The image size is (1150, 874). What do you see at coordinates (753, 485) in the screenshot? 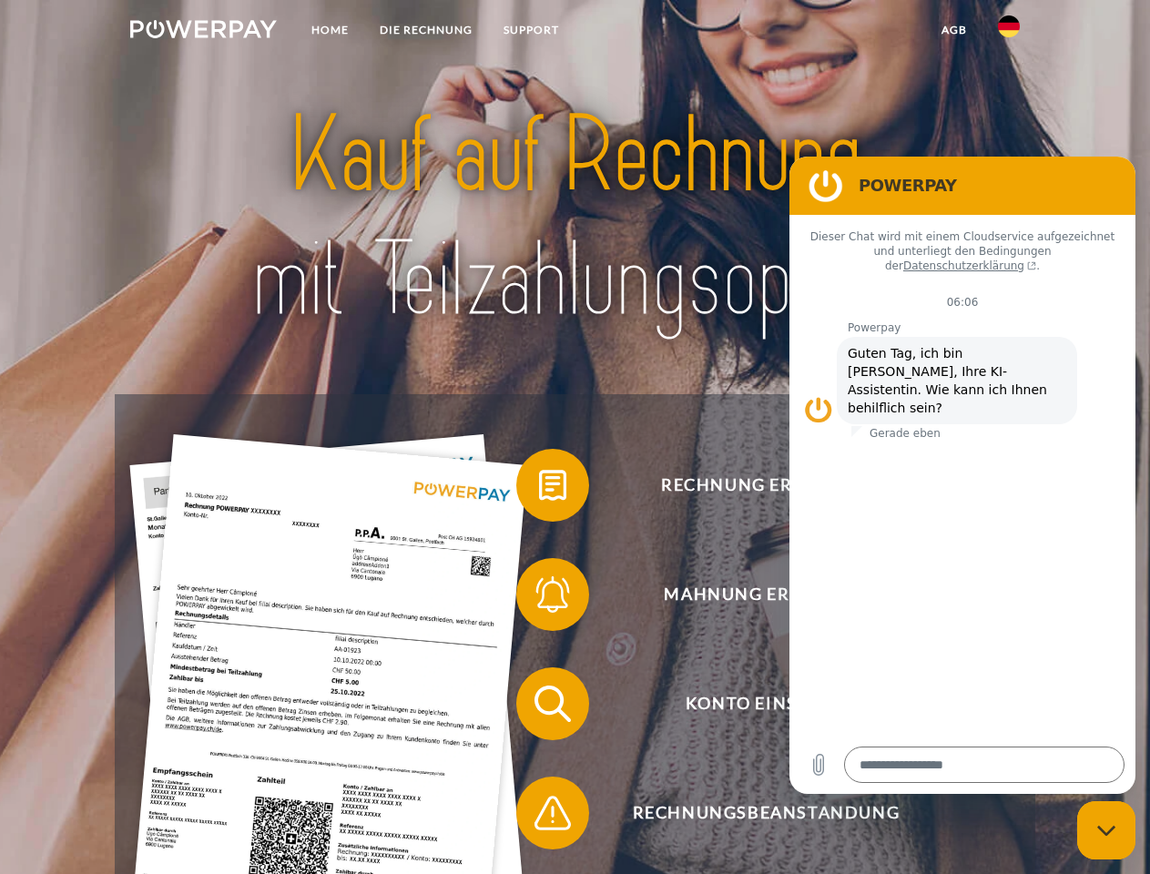
I see `button: Rechnung erhalten?` at bounding box center [753, 485].